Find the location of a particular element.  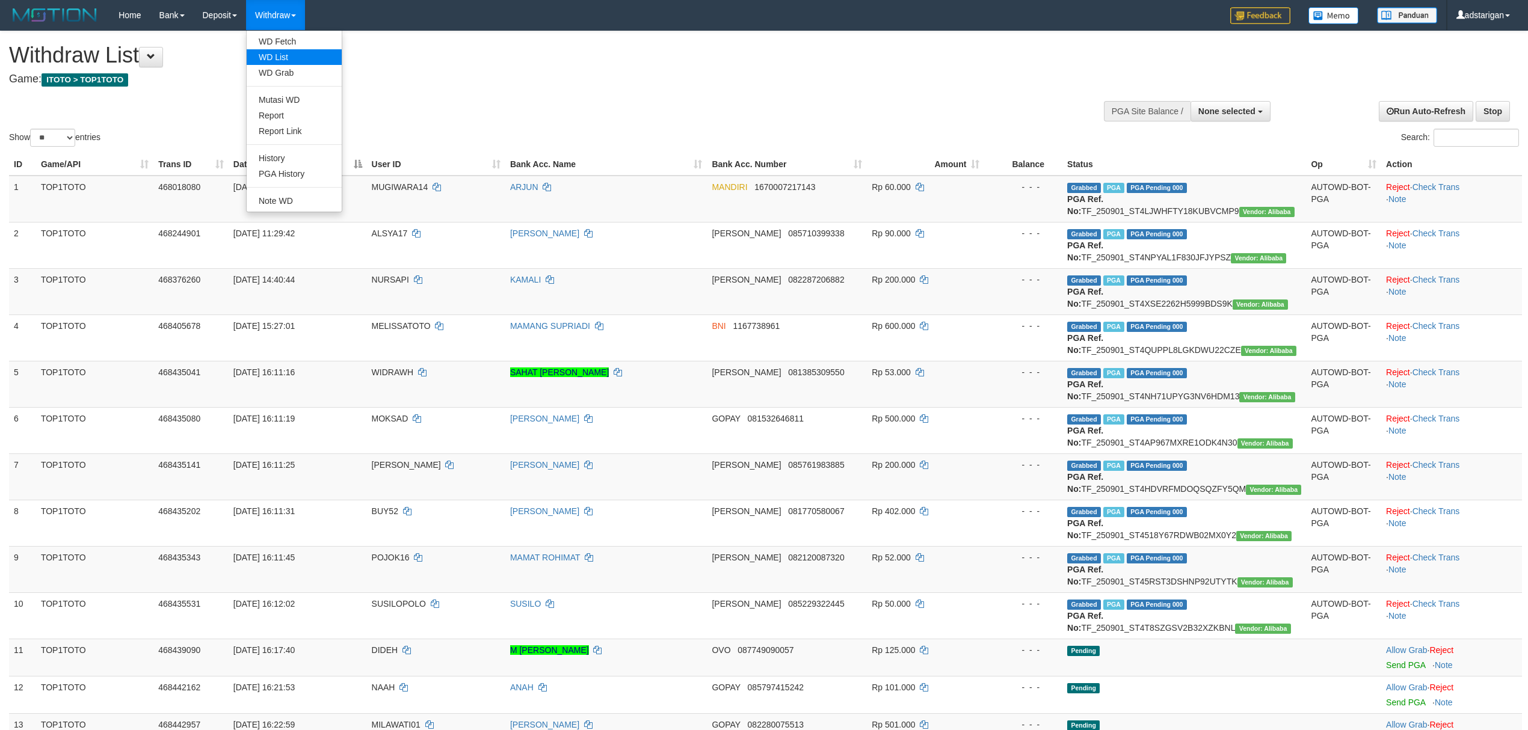

span: Rp 60.000 is located at coordinates (891, 187).